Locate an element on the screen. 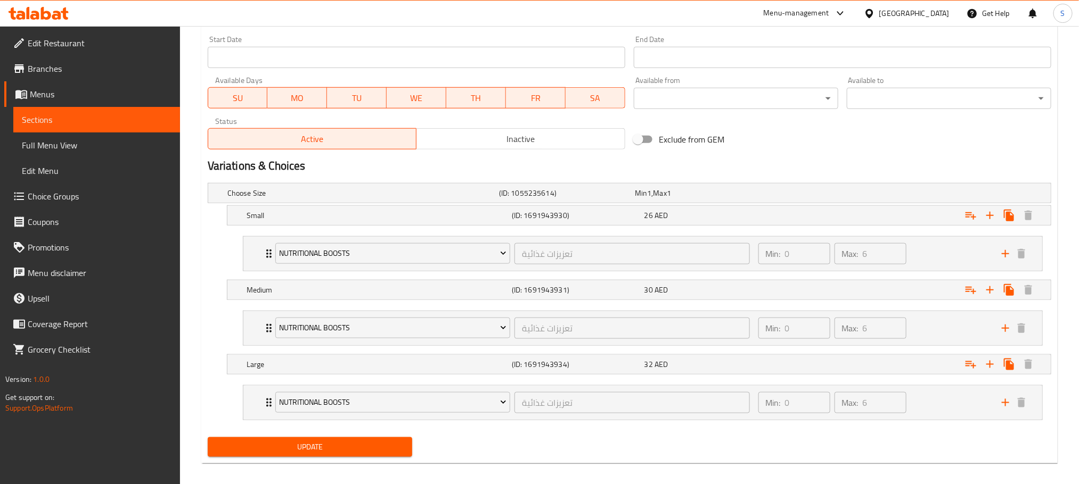 The image size is (1079, 484). a: Coverage Report is located at coordinates (92, 324).